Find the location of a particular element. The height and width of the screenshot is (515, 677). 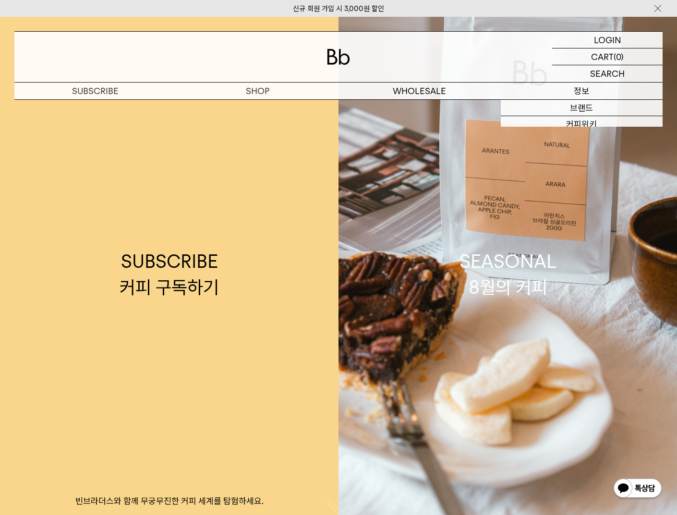

a: 브랜드 is located at coordinates (582, 108).